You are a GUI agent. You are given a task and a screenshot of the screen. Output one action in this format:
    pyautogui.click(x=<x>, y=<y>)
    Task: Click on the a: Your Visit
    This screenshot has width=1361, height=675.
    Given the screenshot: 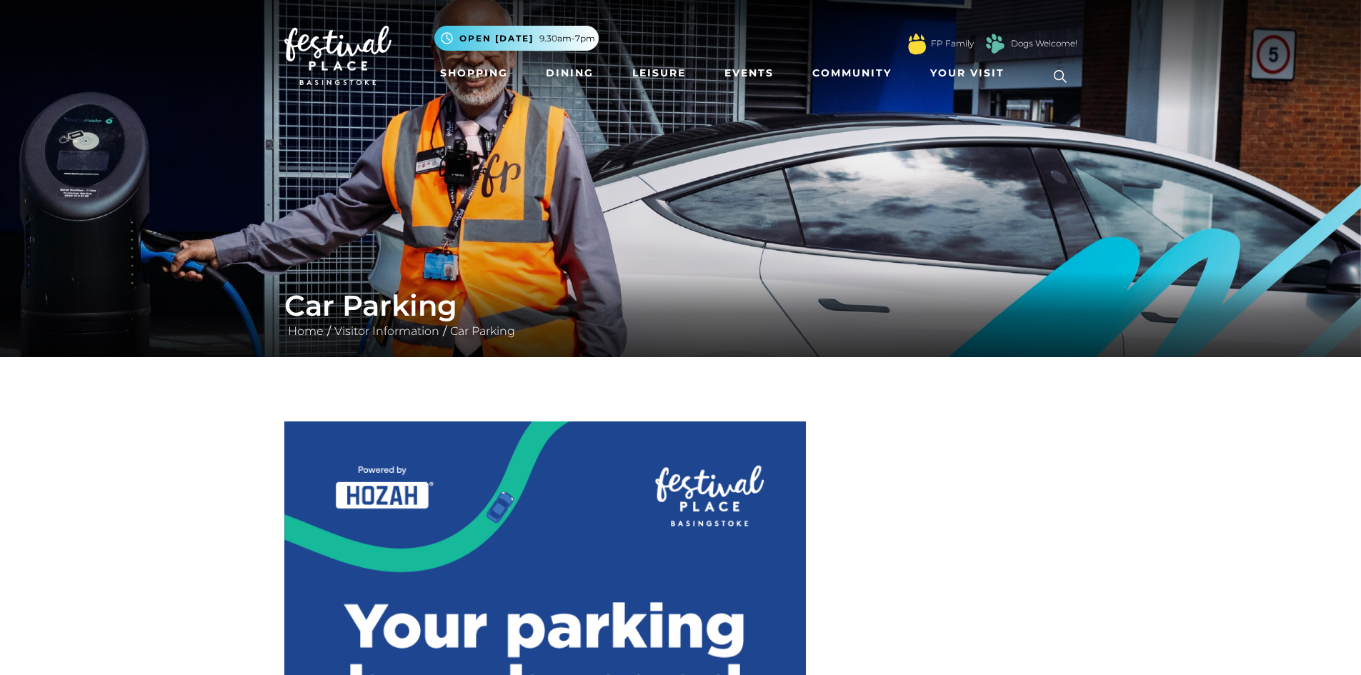 What is the action you would take?
    pyautogui.click(x=971, y=73)
    